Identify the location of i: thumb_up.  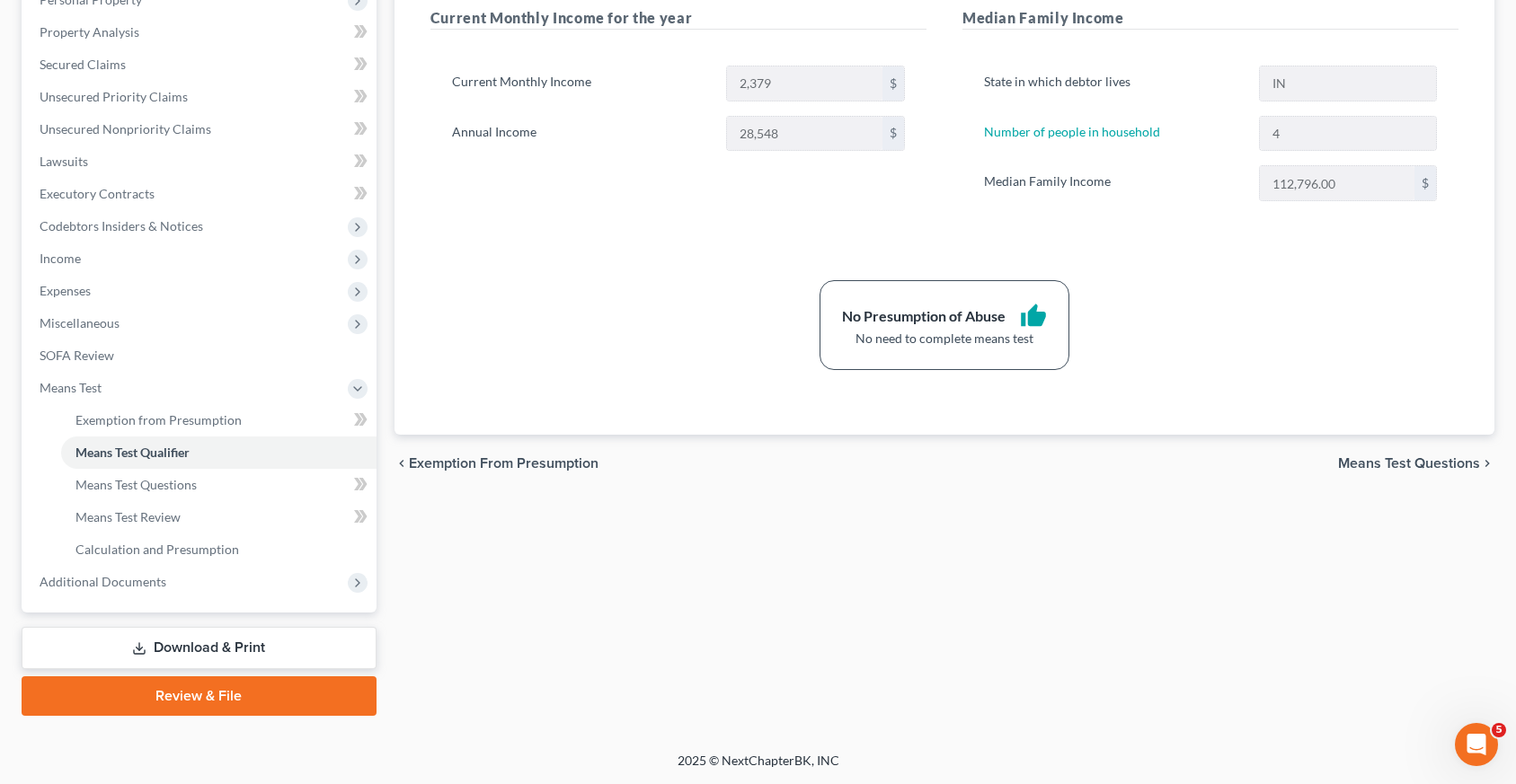
(1033, 316).